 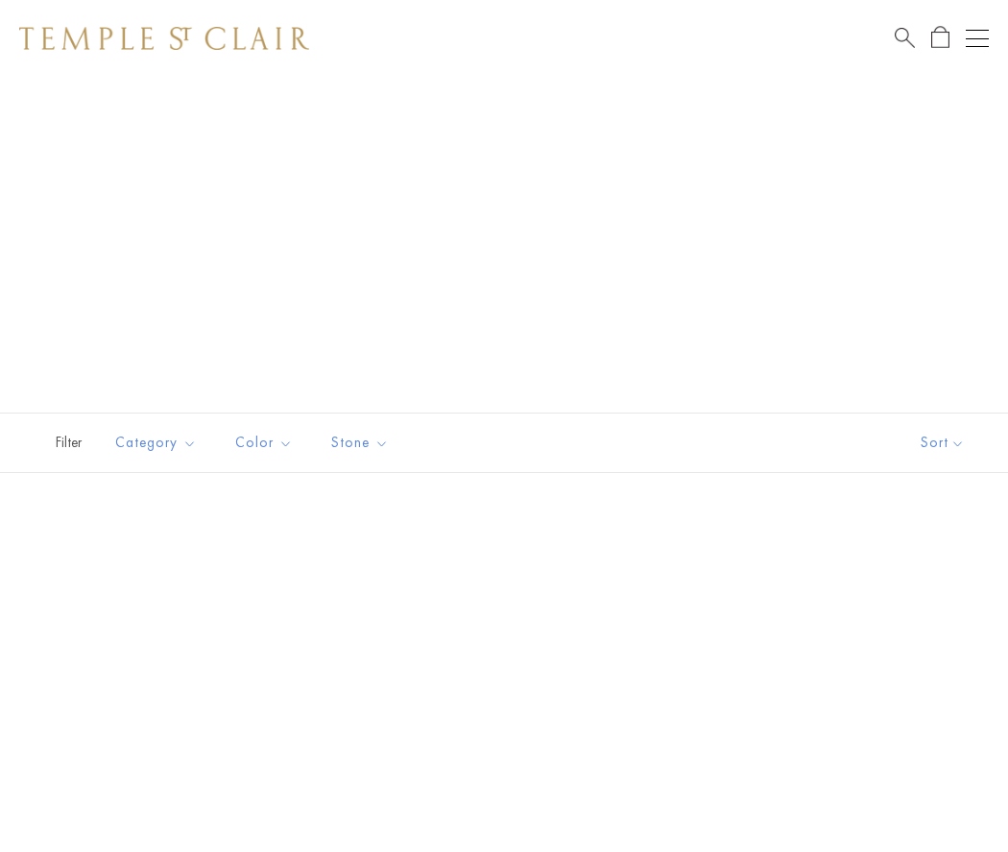 I want to click on button: Open navigation, so click(x=977, y=38).